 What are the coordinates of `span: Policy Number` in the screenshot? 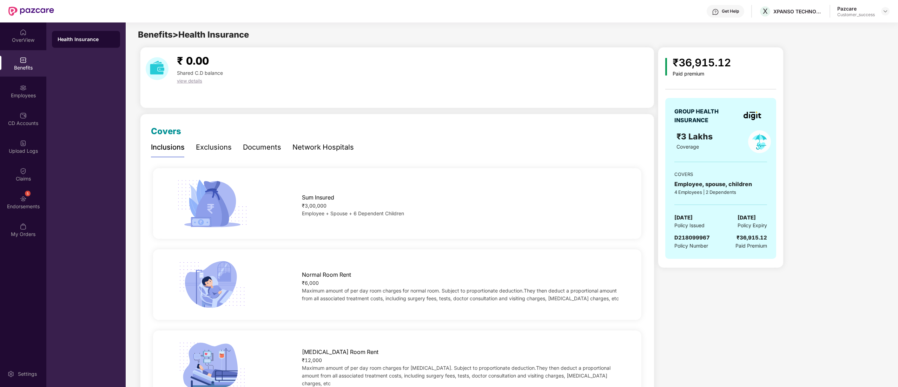 It's located at (691, 245).